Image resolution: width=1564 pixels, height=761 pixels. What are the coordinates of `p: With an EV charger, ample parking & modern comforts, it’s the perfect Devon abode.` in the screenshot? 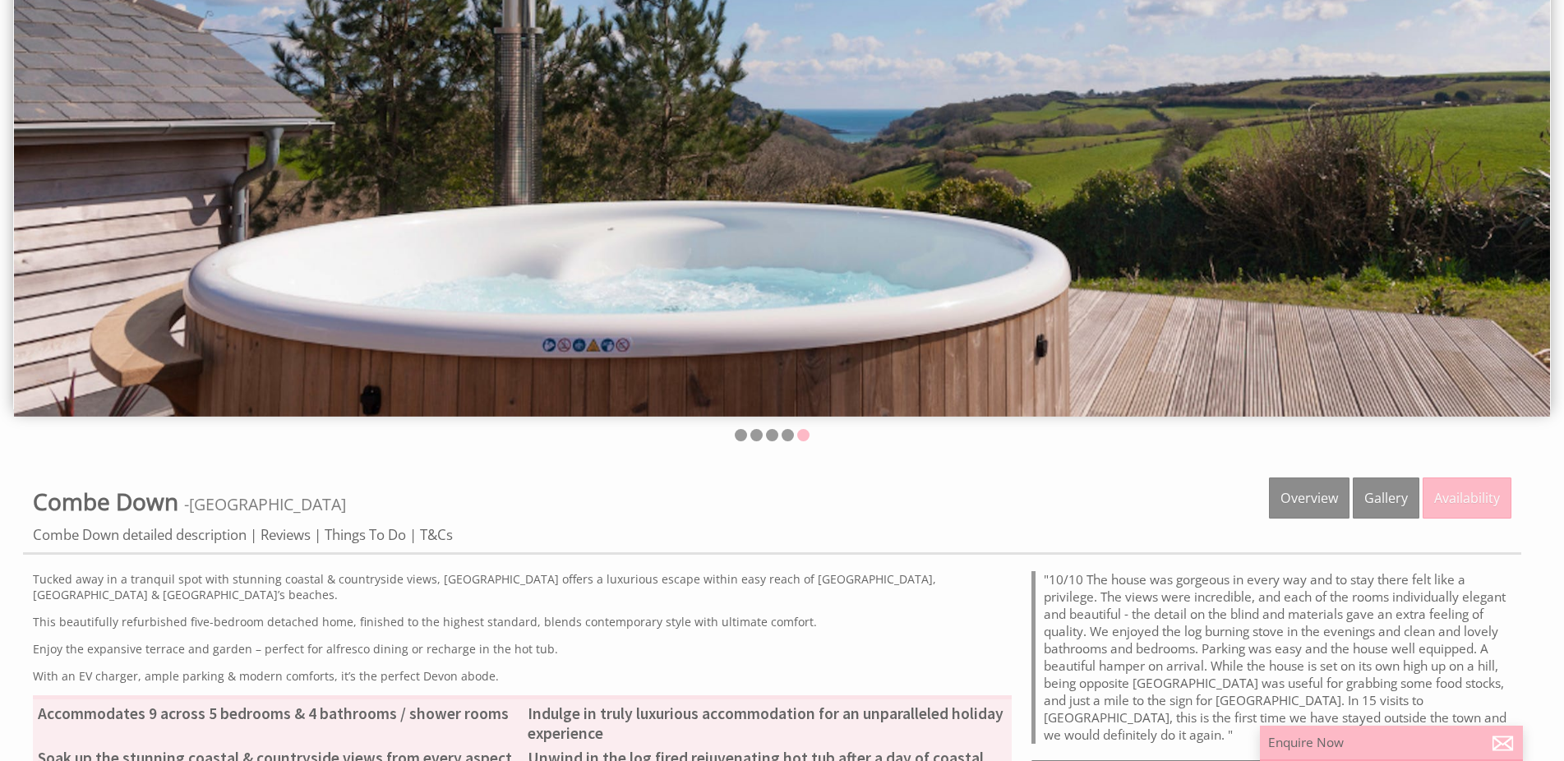 It's located at (522, 675).